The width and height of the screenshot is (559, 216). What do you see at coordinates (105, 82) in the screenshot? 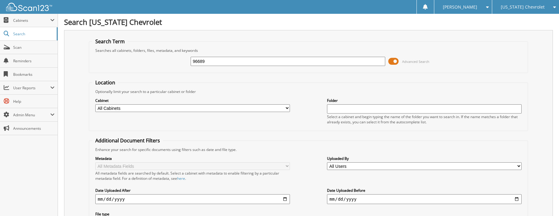
I see `legend: Location` at bounding box center [105, 82].